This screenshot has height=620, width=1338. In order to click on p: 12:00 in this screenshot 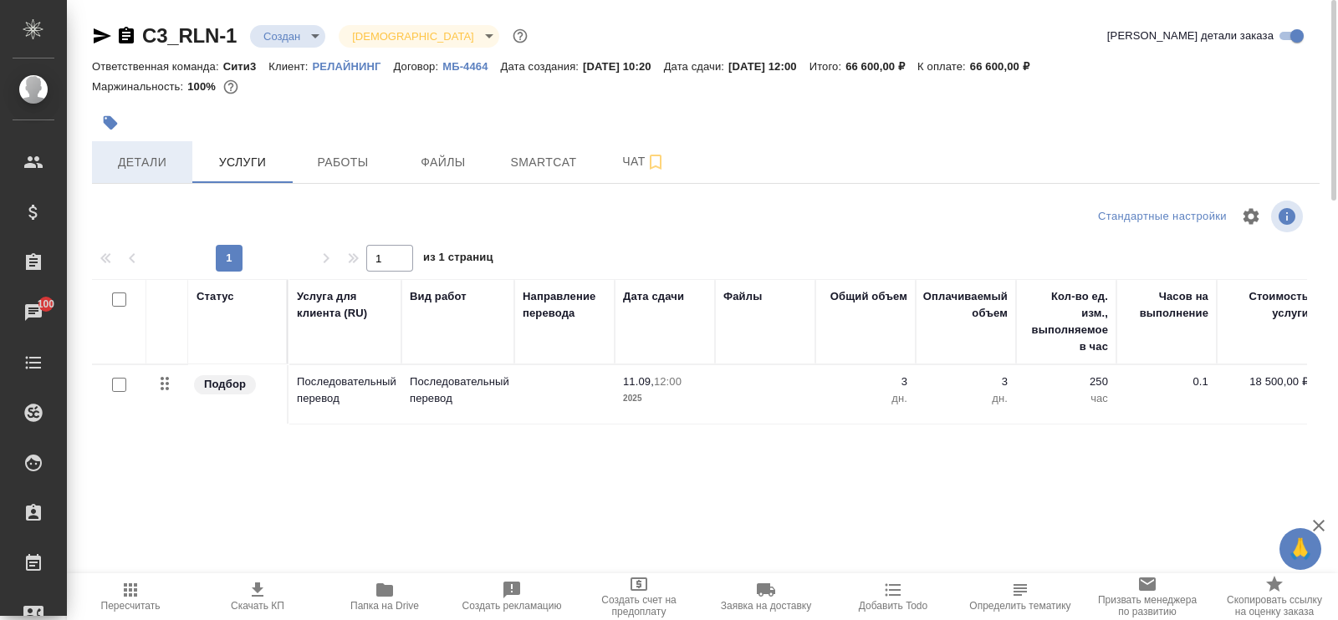, I will do `click(667, 381)`.